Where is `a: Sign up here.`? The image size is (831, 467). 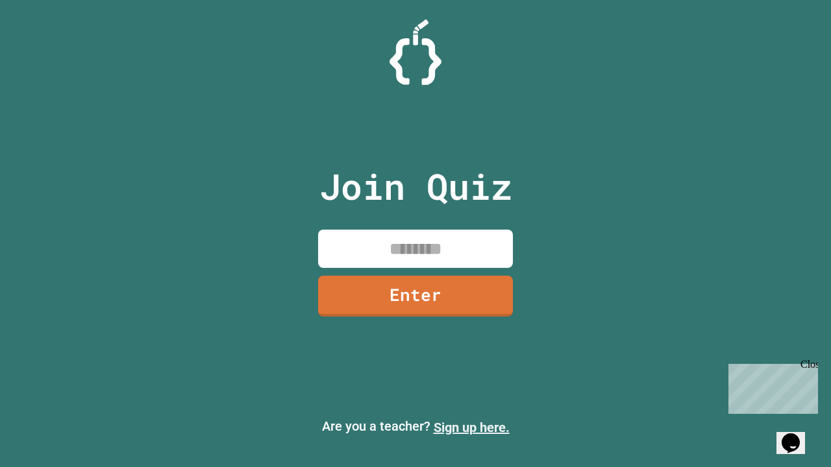 a: Sign up here. is located at coordinates (471, 428).